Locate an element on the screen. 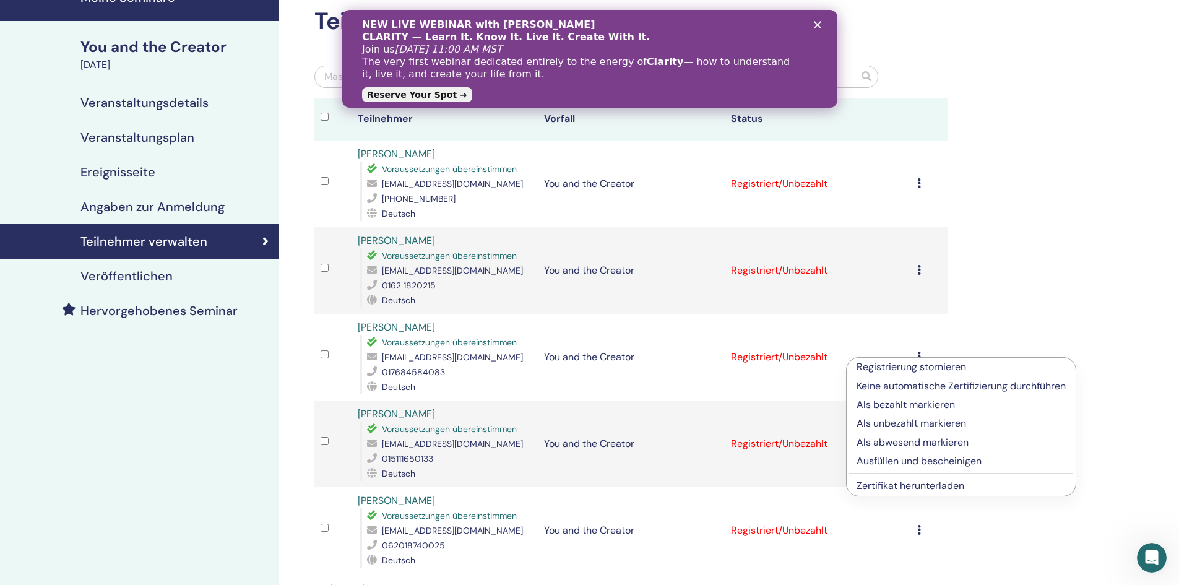 This screenshot has width=1179, height=585. h4: Veranstaltungsplan is located at coordinates (137, 137).